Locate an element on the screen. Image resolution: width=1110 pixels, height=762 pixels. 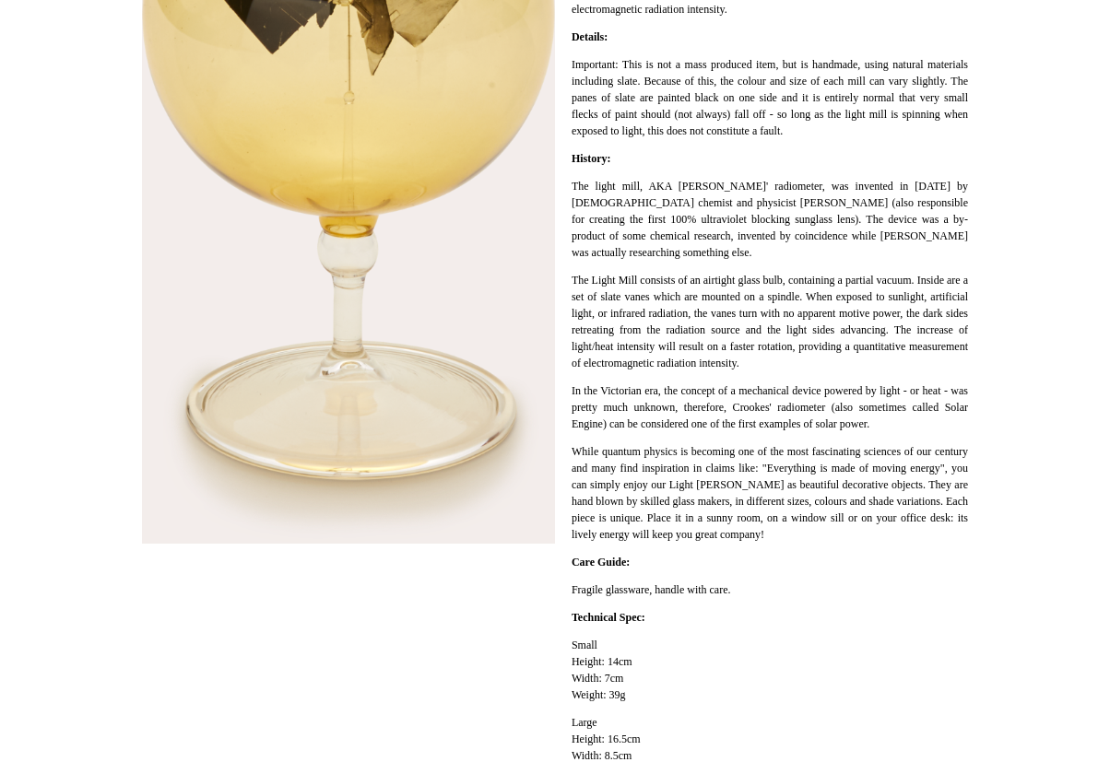
strong: Details: is located at coordinates (589, 37).